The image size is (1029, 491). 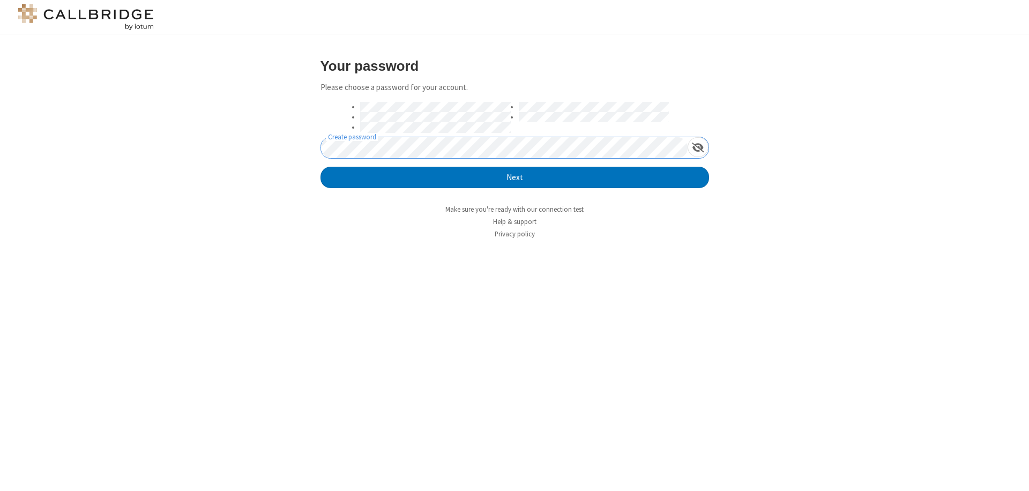 What do you see at coordinates (504, 147) in the screenshot?
I see `input: Create password` at bounding box center [504, 147].